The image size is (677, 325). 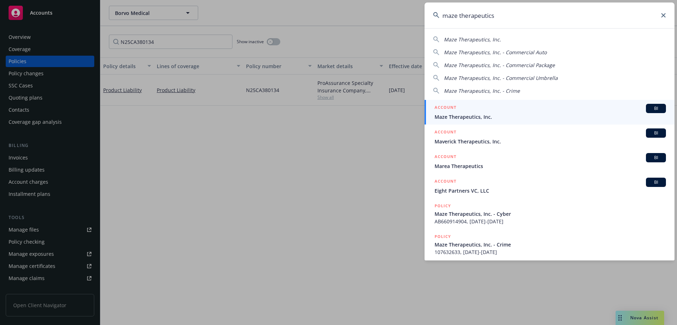 What do you see at coordinates (495, 52) in the screenshot?
I see `span: Maze Therapeutics, Inc. - Commercial Auto` at bounding box center [495, 52].